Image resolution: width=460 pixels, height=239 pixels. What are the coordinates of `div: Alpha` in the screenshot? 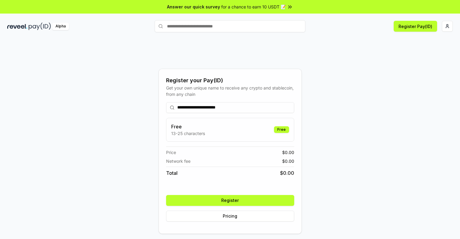 It's located at (61, 26).